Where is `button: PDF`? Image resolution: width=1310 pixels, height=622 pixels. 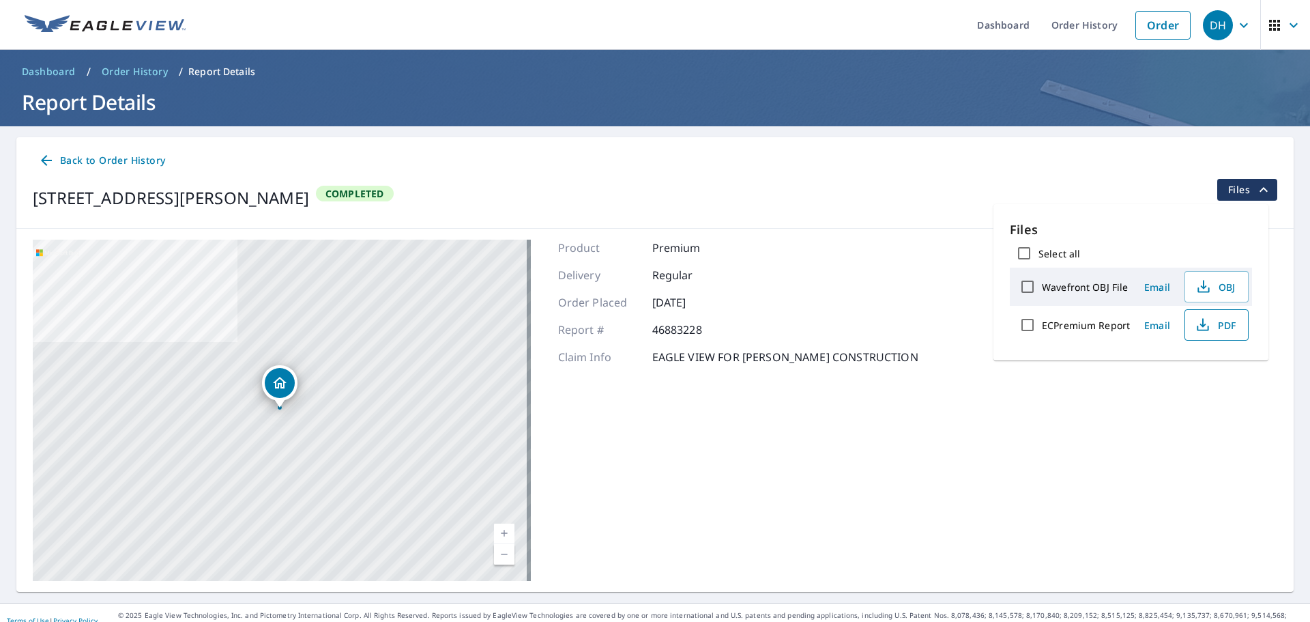
button: PDF is located at coordinates (1217, 325).